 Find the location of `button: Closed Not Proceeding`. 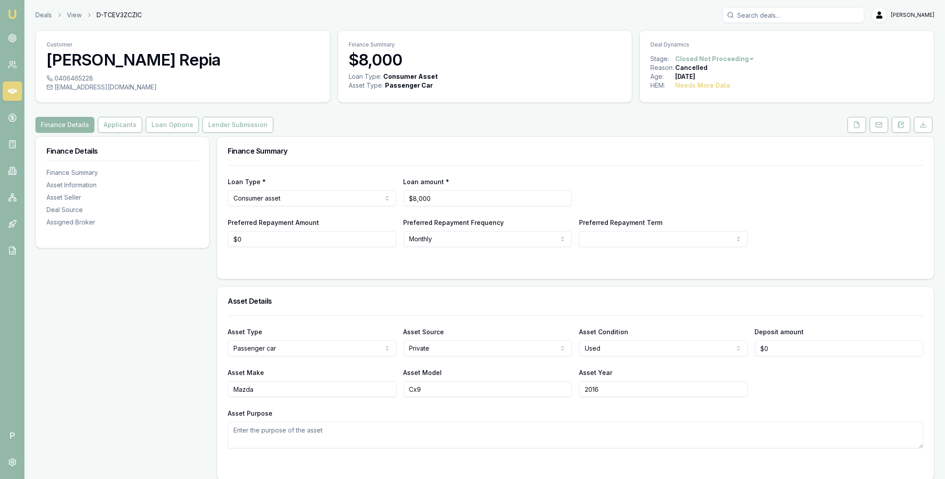

button: Closed Not Proceeding is located at coordinates (715, 59).